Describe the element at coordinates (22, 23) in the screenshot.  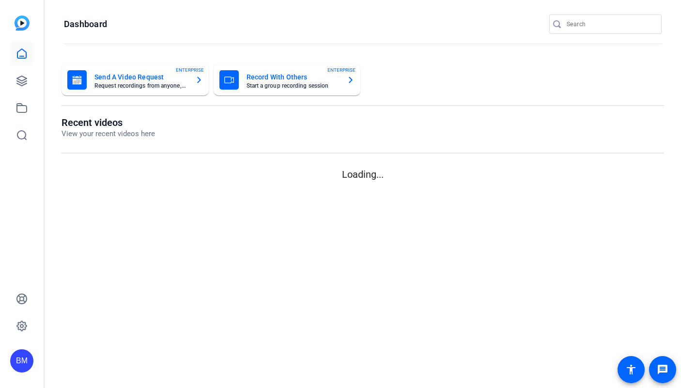
I see `img: blue-gradient.svg` at that location.